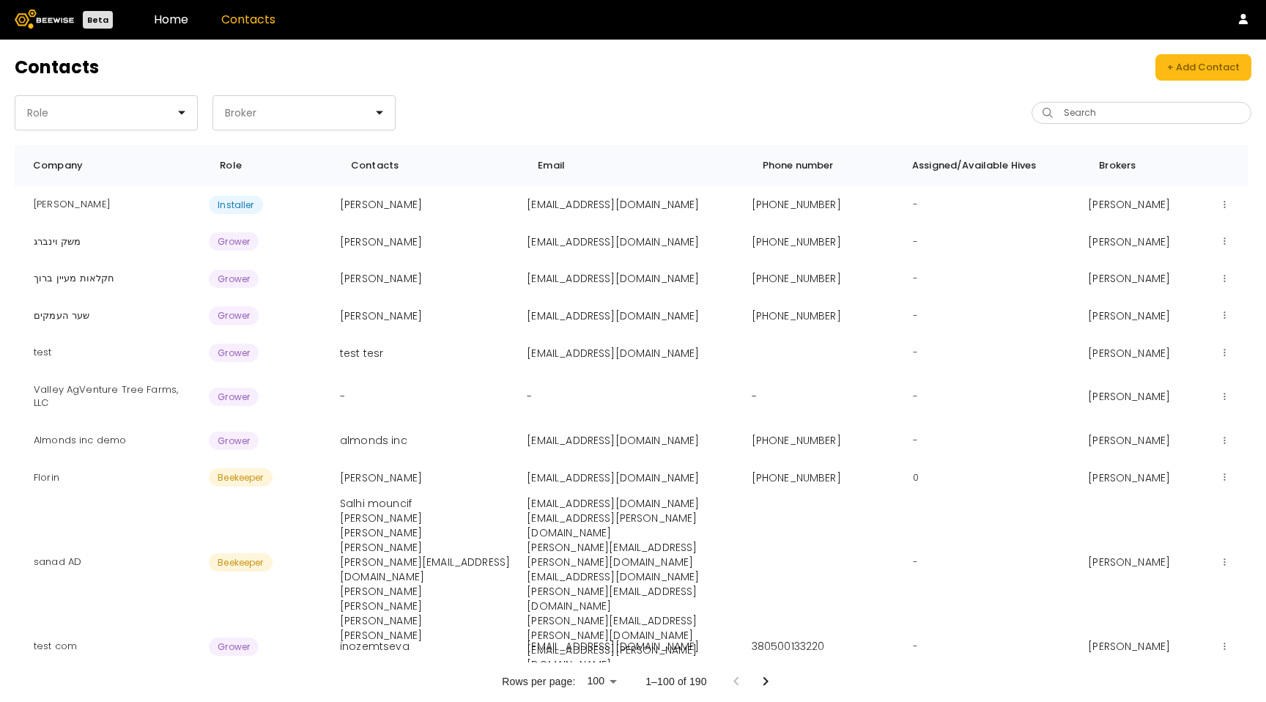 The image size is (1266, 702). Describe the element at coordinates (80, 440) in the screenshot. I see `div: Almonds inc demo` at that location.